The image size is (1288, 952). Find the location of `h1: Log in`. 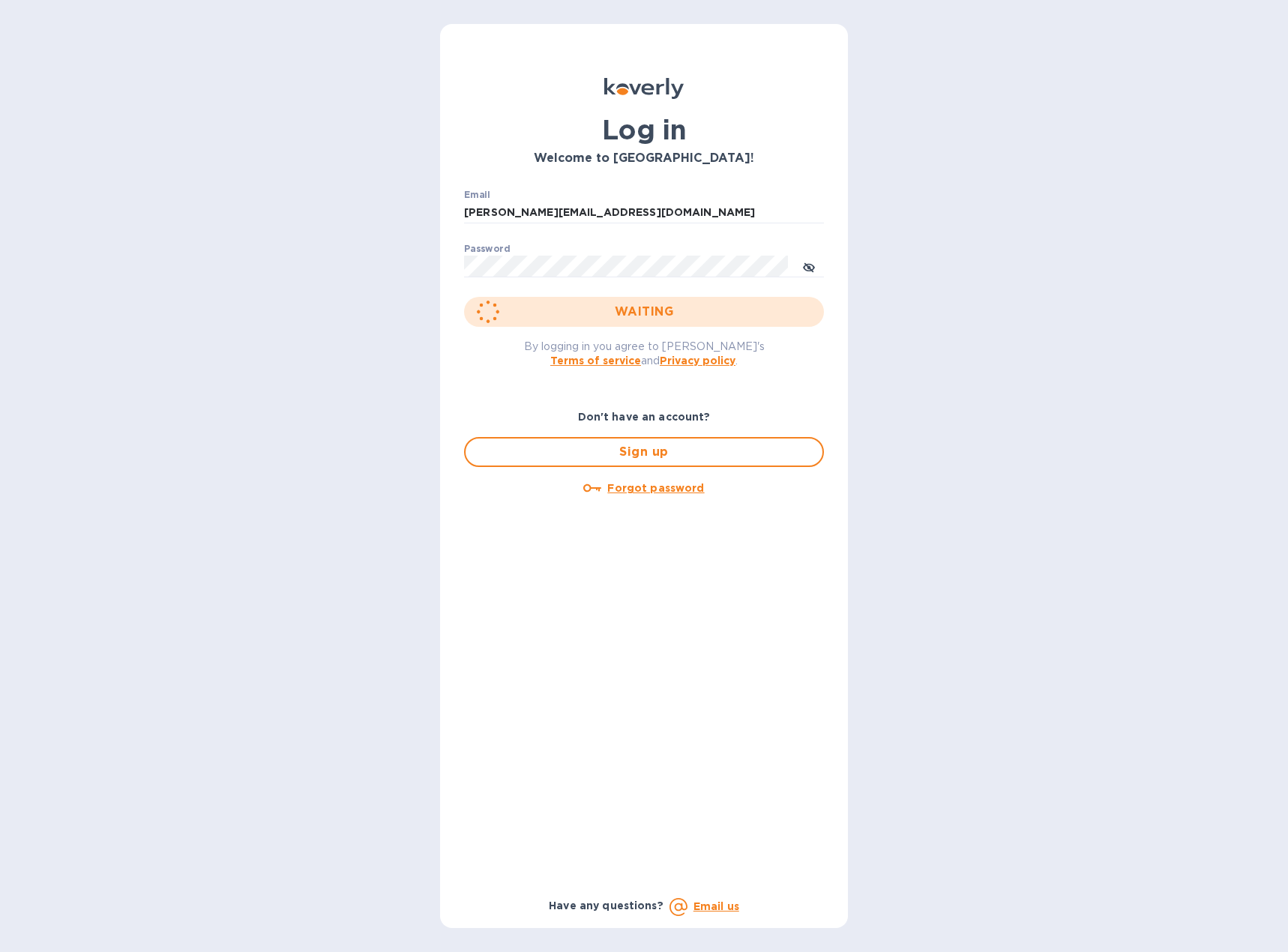

h1: Log in is located at coordinates (644, 130).